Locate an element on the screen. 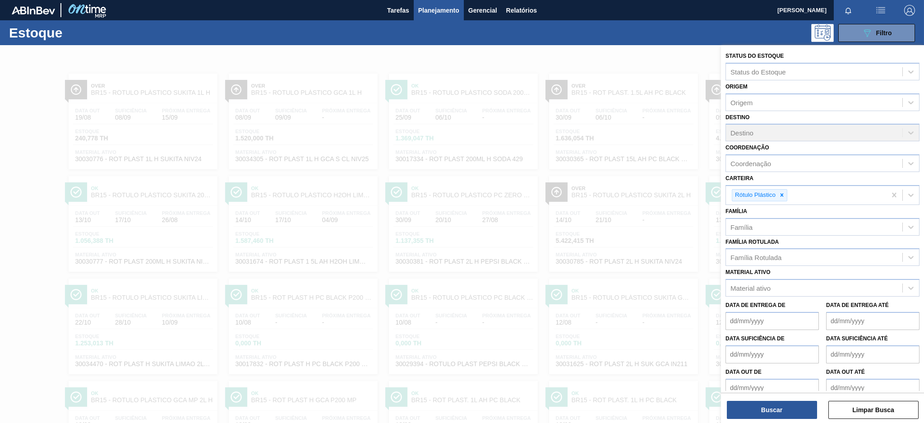 The height and width of the screenshot is (423, 924). img: userActions is located at coordinates (880, 10).